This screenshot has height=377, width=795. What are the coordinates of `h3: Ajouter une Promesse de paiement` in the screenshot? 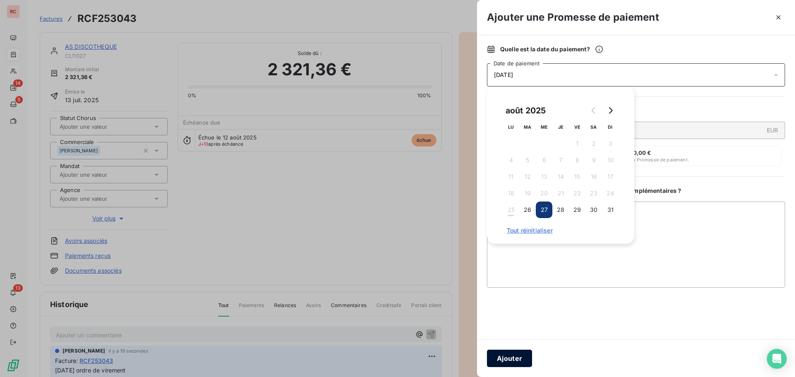 It's located at (573, 17).